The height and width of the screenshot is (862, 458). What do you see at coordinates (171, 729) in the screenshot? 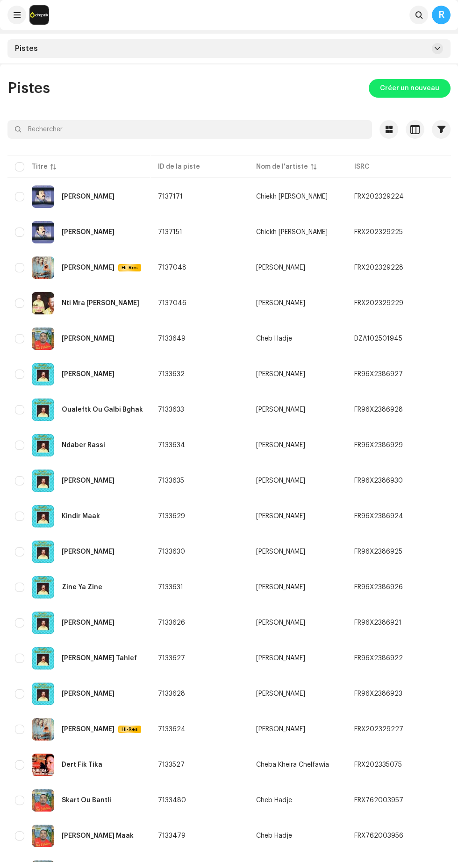
I see `span: 7133624` at bounding box center [171, 729].